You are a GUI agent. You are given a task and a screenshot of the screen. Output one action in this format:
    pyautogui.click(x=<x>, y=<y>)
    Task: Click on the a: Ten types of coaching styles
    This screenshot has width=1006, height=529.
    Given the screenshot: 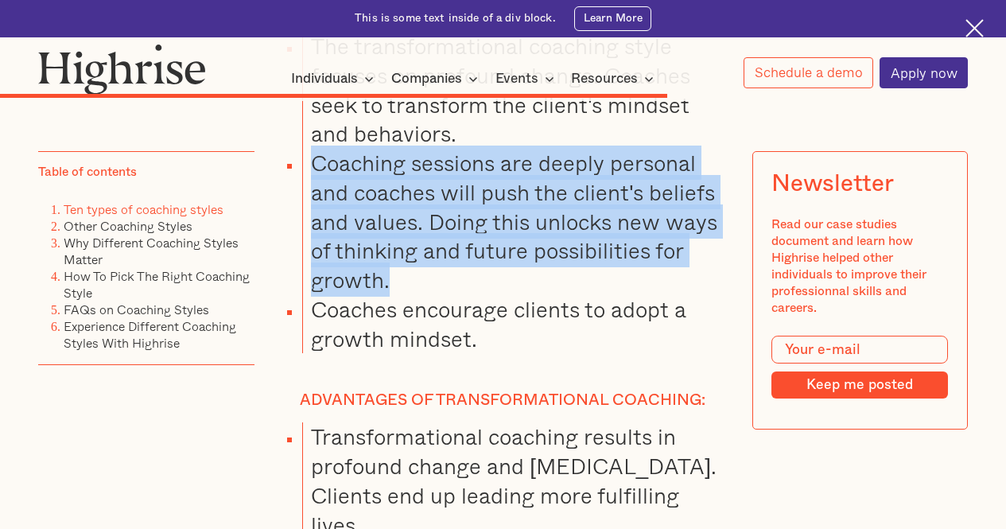 What is the action you would take?
    pyautogui.click(x=143, y=209)
    